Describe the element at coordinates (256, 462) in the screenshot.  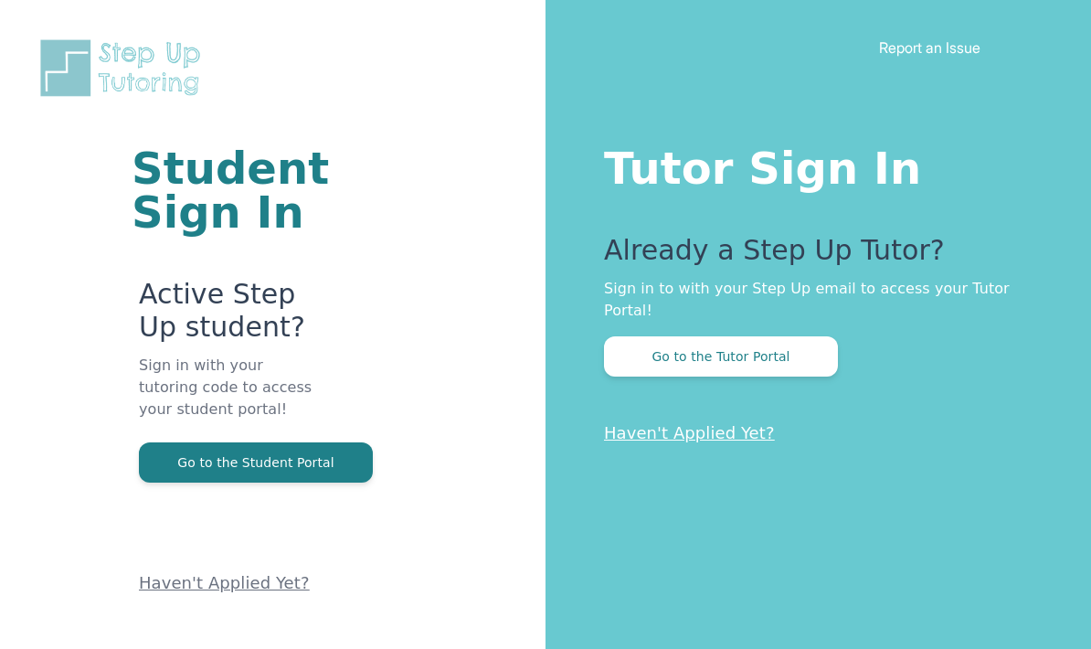
I see `button: Go to the Student Portal` at that location.